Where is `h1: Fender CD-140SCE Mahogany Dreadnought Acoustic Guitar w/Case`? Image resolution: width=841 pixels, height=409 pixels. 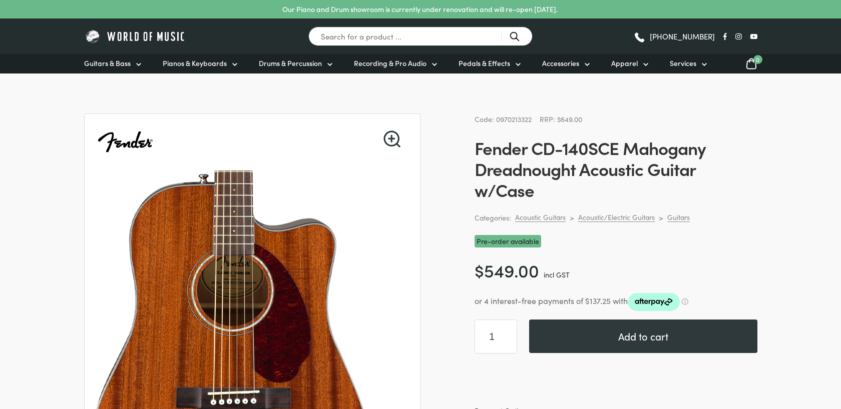 h1: Fender CD-140SCE Mahogany Dreadnought Acoustic Guitar w/Case is located at coordinates (615, 169).